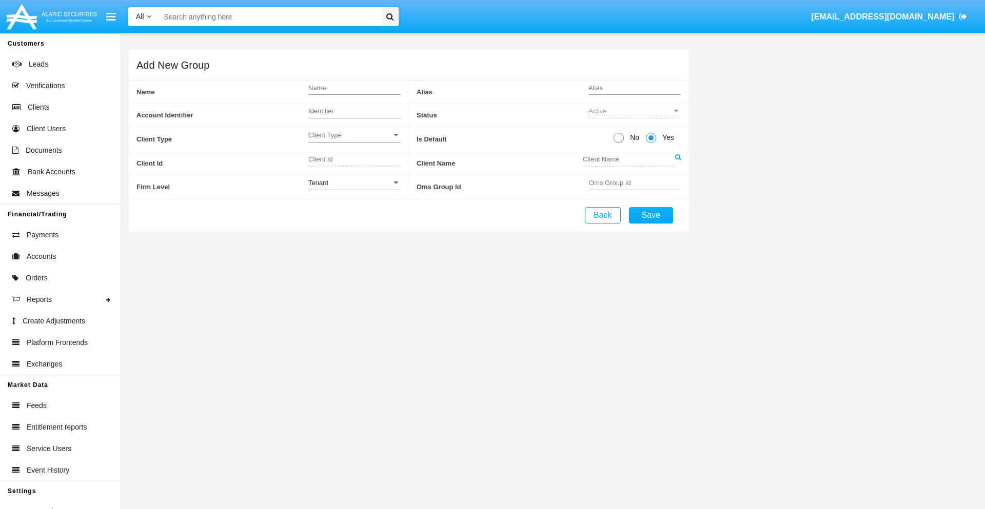 The width and height of the screenshot is (985, 509). I want to click on span: Create Adjustments, so click(54, 321).